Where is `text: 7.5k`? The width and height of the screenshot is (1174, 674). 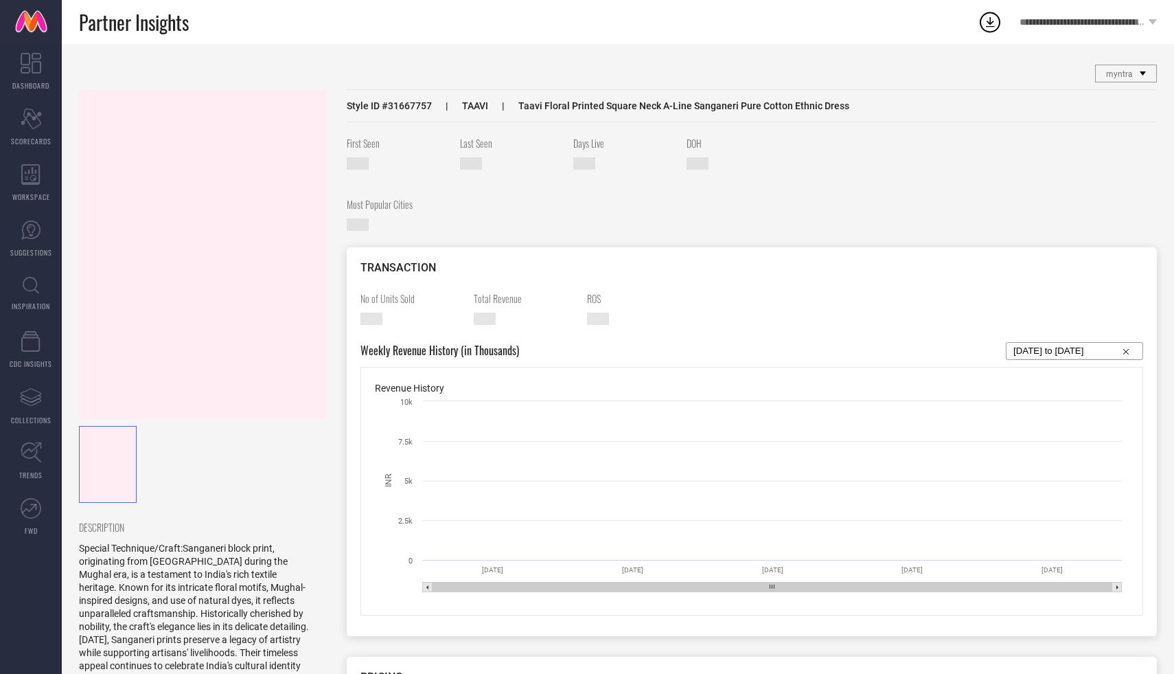
text: 7.5k is located at coordinates (405, 441).